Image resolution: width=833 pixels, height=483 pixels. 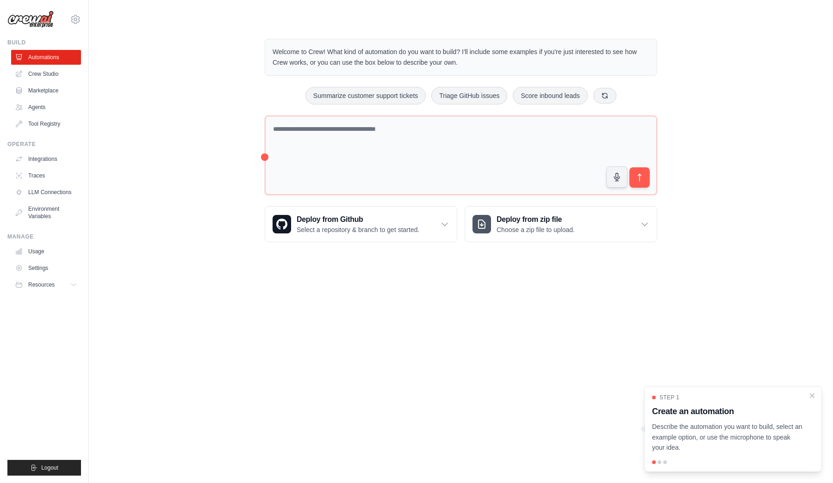 What do you see at coordinates (46, 285) in the screenshot?
I see `button: Resources` at bounding box center [46, 285].